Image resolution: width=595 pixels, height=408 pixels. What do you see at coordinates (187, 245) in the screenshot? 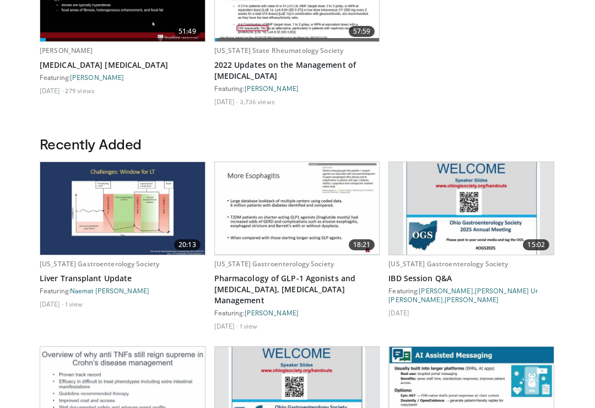
I see `span: 20:13` at bounding box center [187, 245].